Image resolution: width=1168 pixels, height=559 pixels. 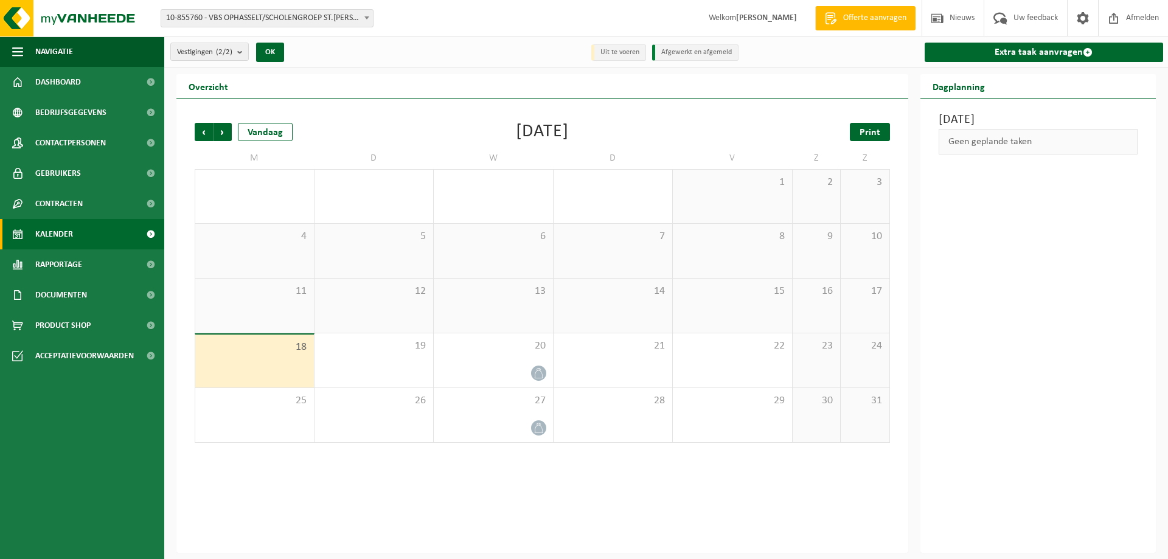 I want to click on span: 30, so click(x=816, y=401).